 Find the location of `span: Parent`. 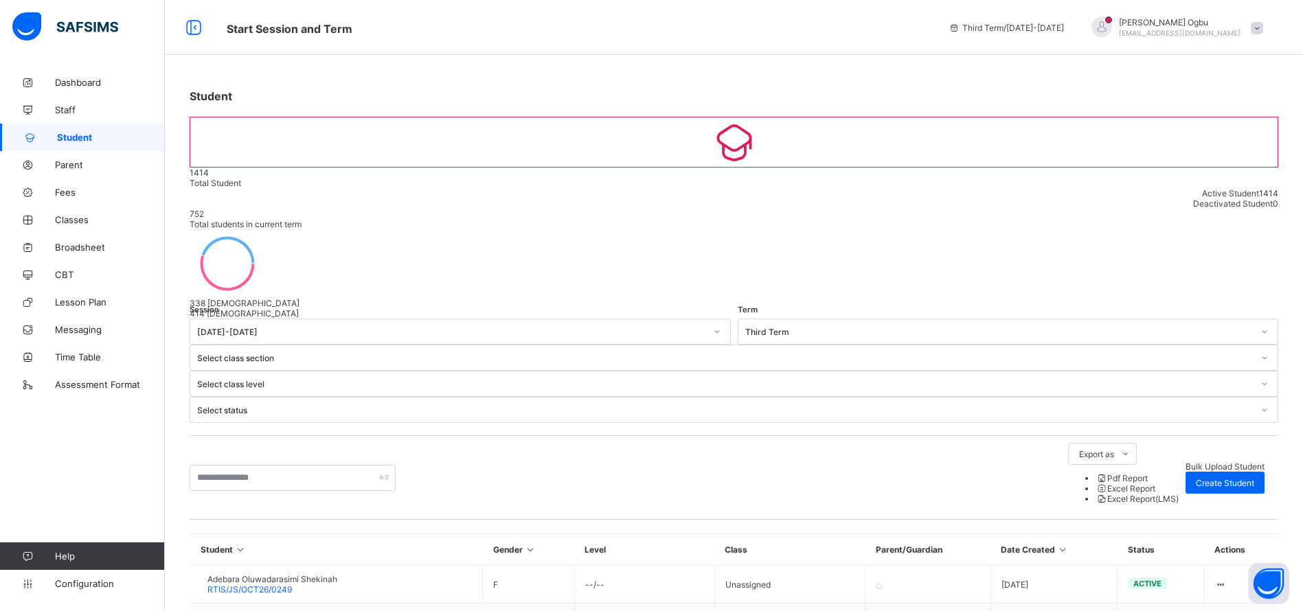

span: Parent is located at coordinates (110, 165).